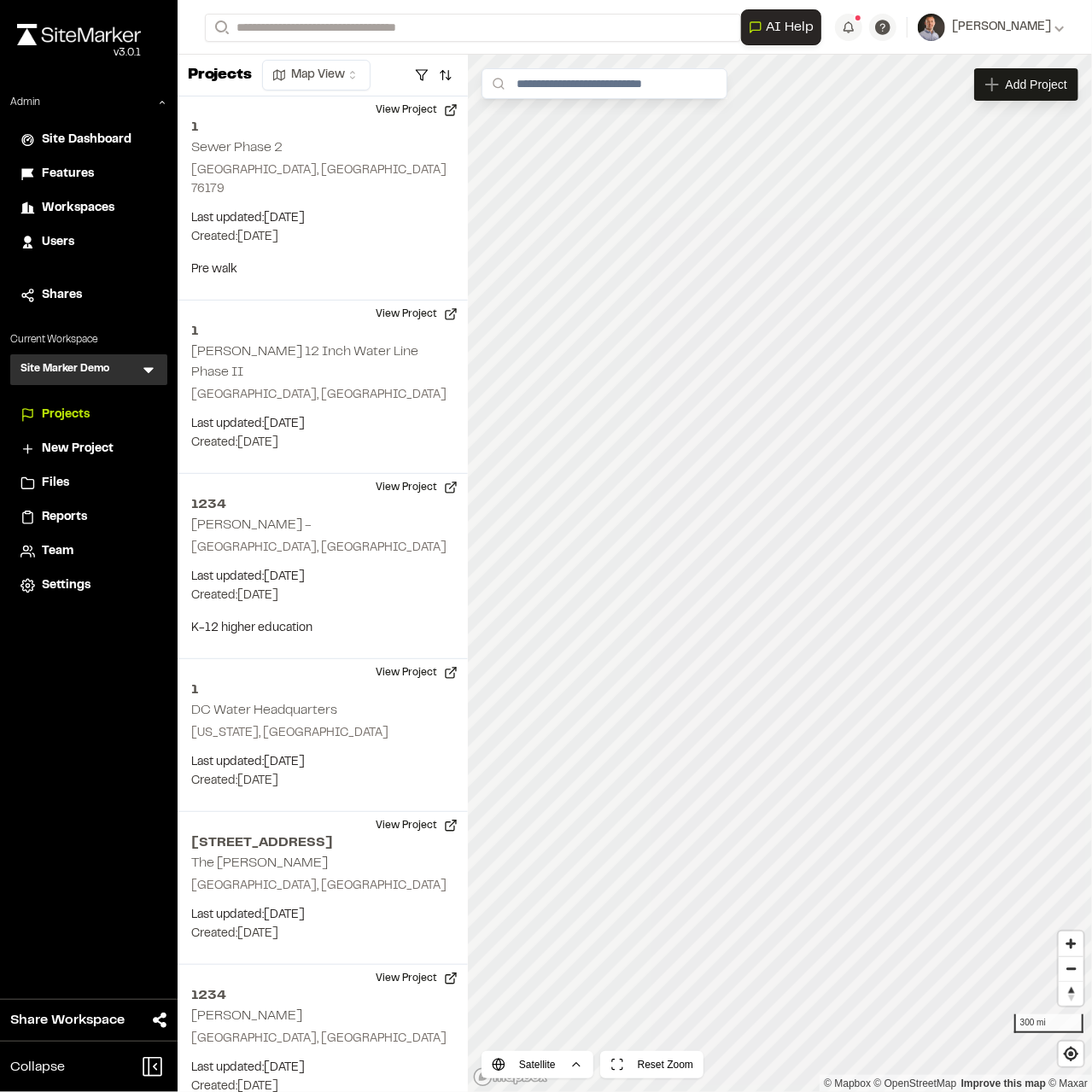 The width and height of the screenshot is (1092, 1092). I want to click on span: Projects, so click(66, 415).